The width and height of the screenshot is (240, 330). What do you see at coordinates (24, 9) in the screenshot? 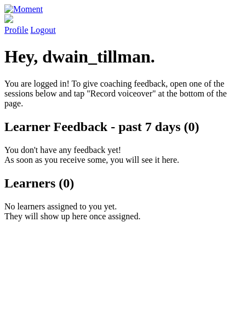
I see `img: Moment` at bounding box center [24, 9].